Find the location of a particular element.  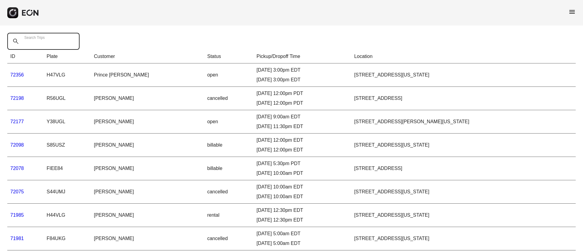

th: Plate is located at coordinates (67, 57).